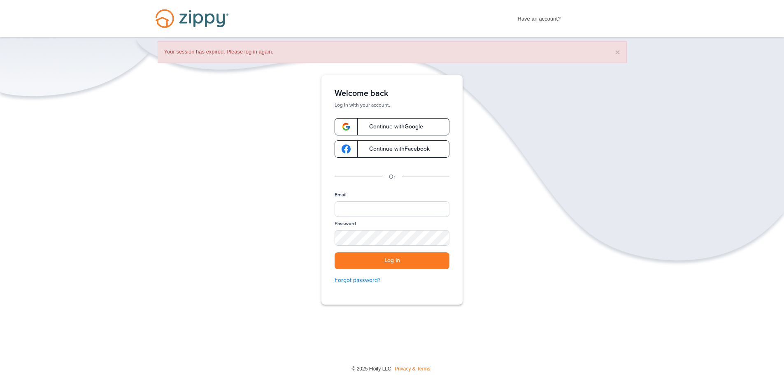 The image size is (784, 375). Describe the element at coordinates (392, 177) in the screenshot. I see `p: Or` at that location.